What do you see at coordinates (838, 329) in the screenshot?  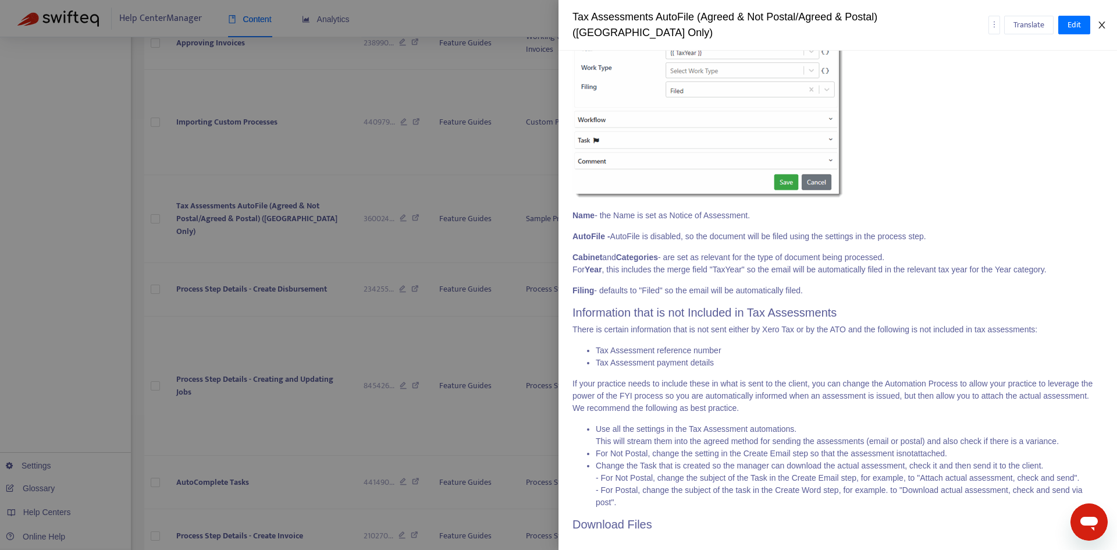 I see `p: There is certain information that is not sent either by Xero Tax or by the ATO and the following ...` at bounding box center [838, 329].